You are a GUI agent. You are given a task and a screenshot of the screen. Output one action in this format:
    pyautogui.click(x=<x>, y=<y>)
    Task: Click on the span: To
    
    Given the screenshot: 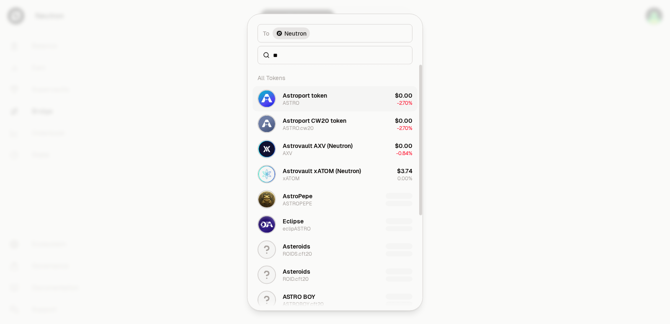 What is the action you would take?
    pyautogui.click(x=266, y=33)
    